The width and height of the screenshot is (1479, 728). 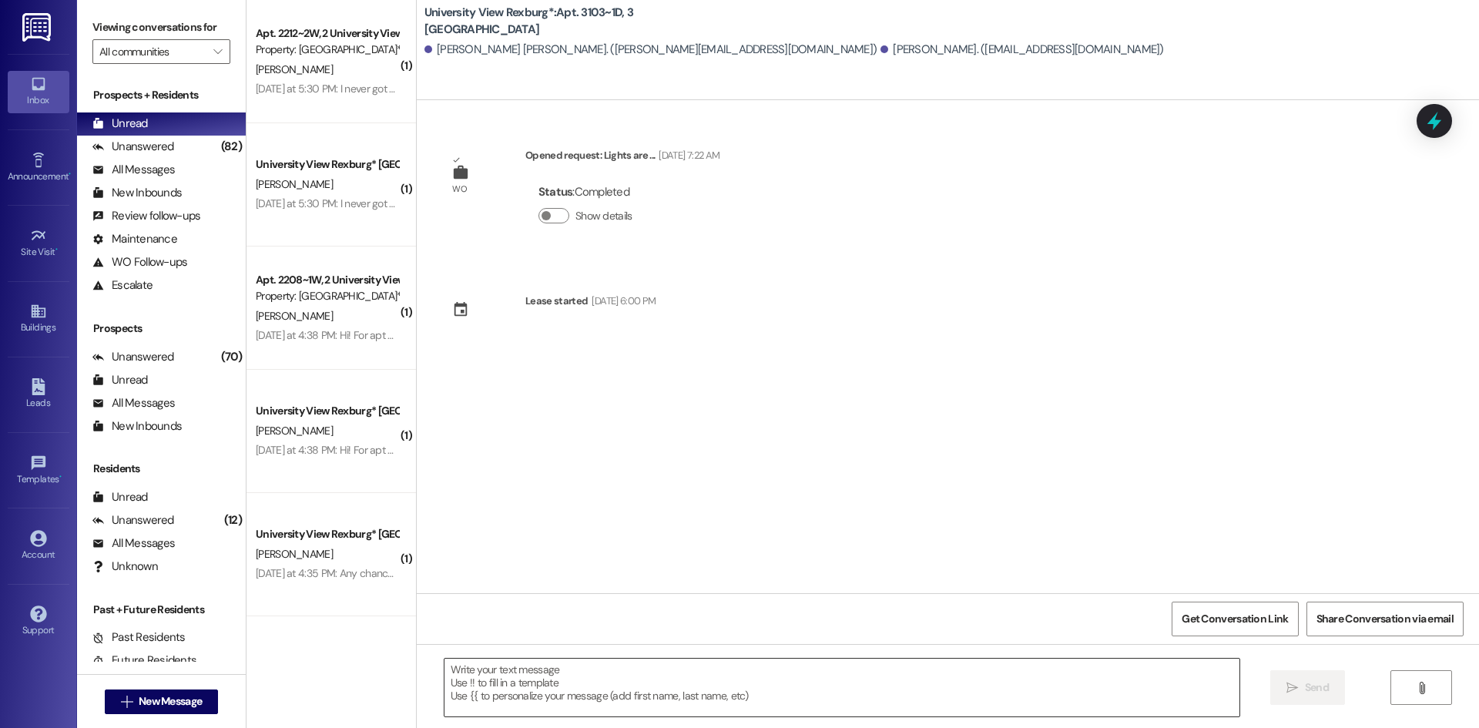 What do you see at coordinates (327, 280) in the screenshot?
I see `div: Apt. 2208~1W, 2 University View Rexburg` at bounding box center [327, 280].